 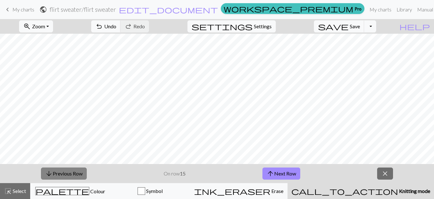 I want to click on button: Colour, so click(x=70, y=191).